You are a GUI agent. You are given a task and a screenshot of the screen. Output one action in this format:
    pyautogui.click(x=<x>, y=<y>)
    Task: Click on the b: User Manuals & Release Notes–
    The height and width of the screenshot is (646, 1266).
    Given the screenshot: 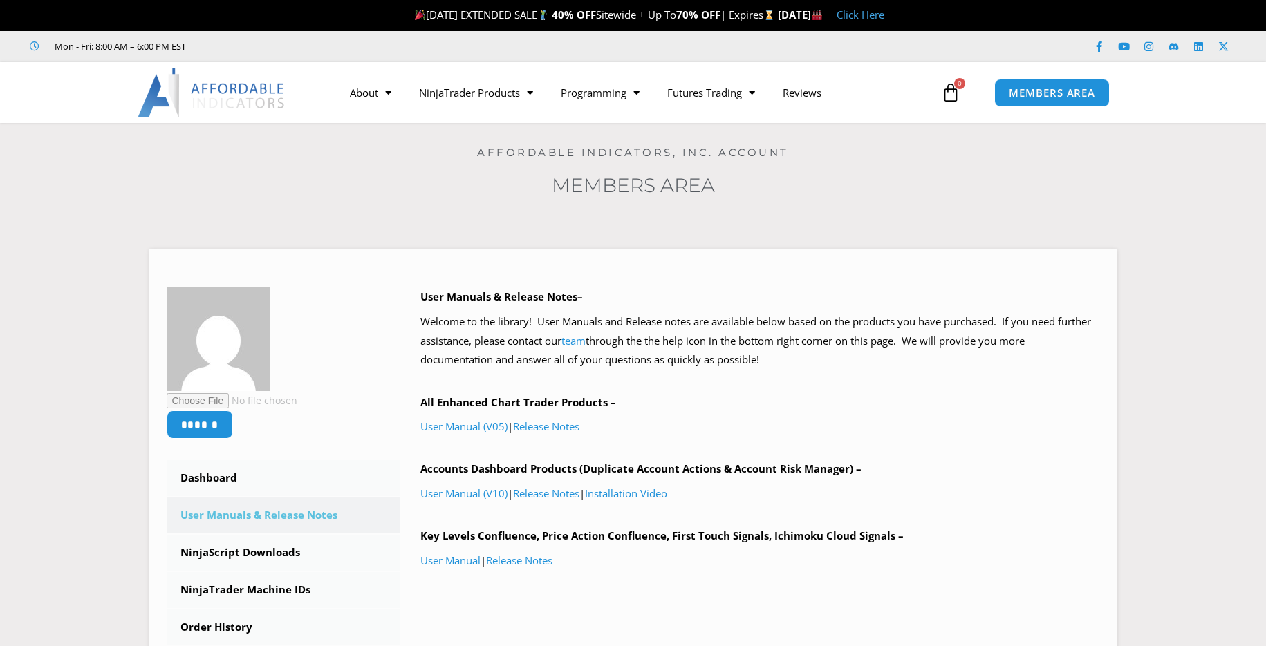 What is the action you would take?
    pyautogui.click(x=501, y=297)
    